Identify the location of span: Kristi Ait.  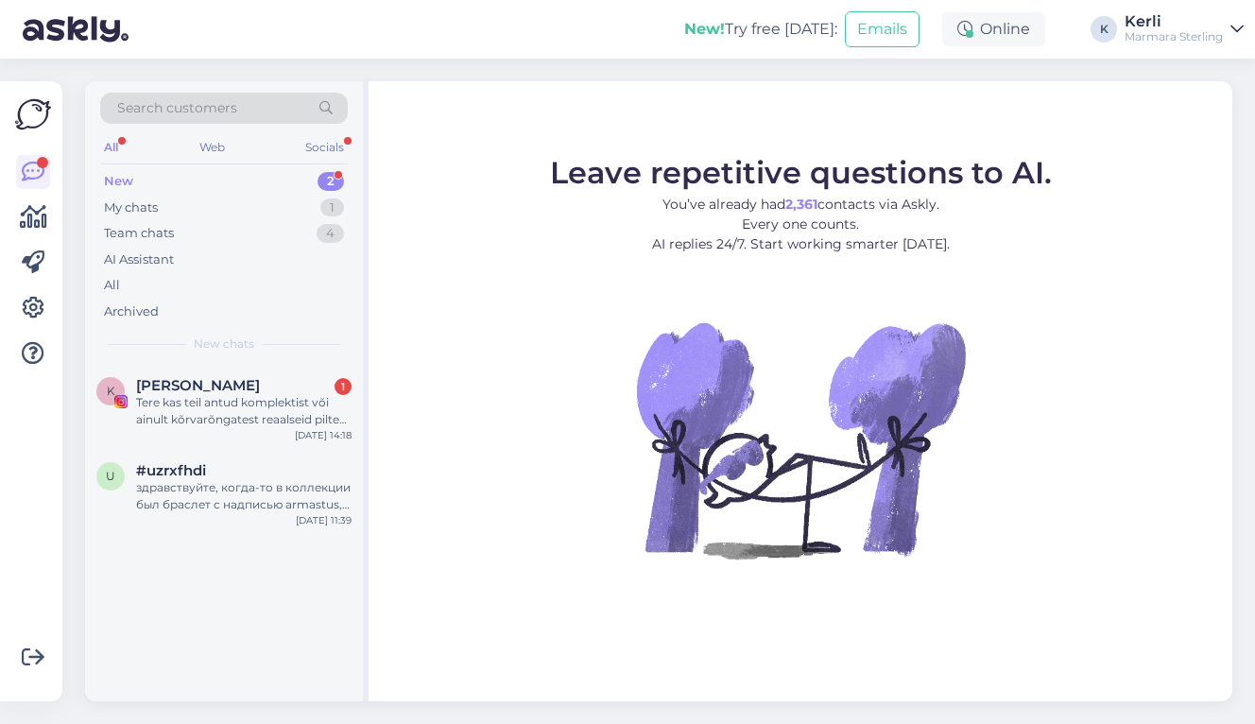
(198, 386).